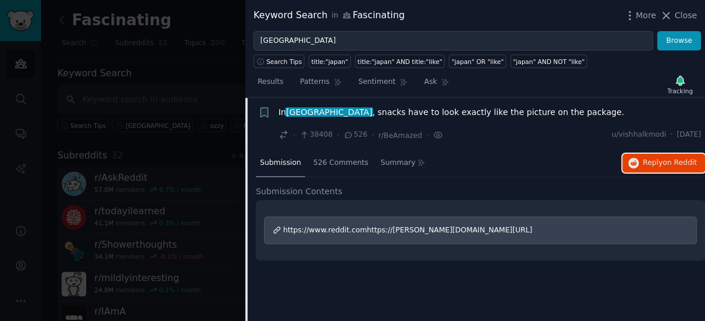 The width and height of the screenshot is (705, 321). Describe the element at coordinates (377, 82) in the screenshot. I see `span: Sentiment` at that location.